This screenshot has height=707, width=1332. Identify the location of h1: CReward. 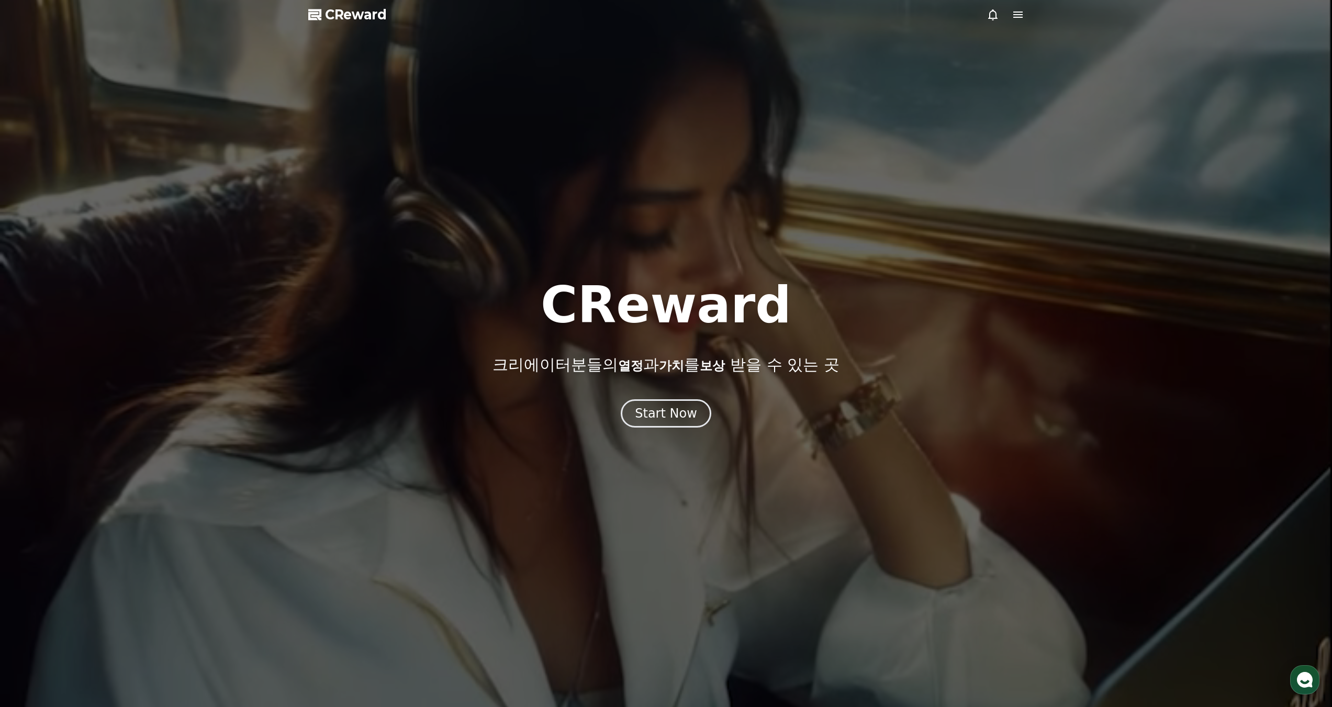
(666, 305).